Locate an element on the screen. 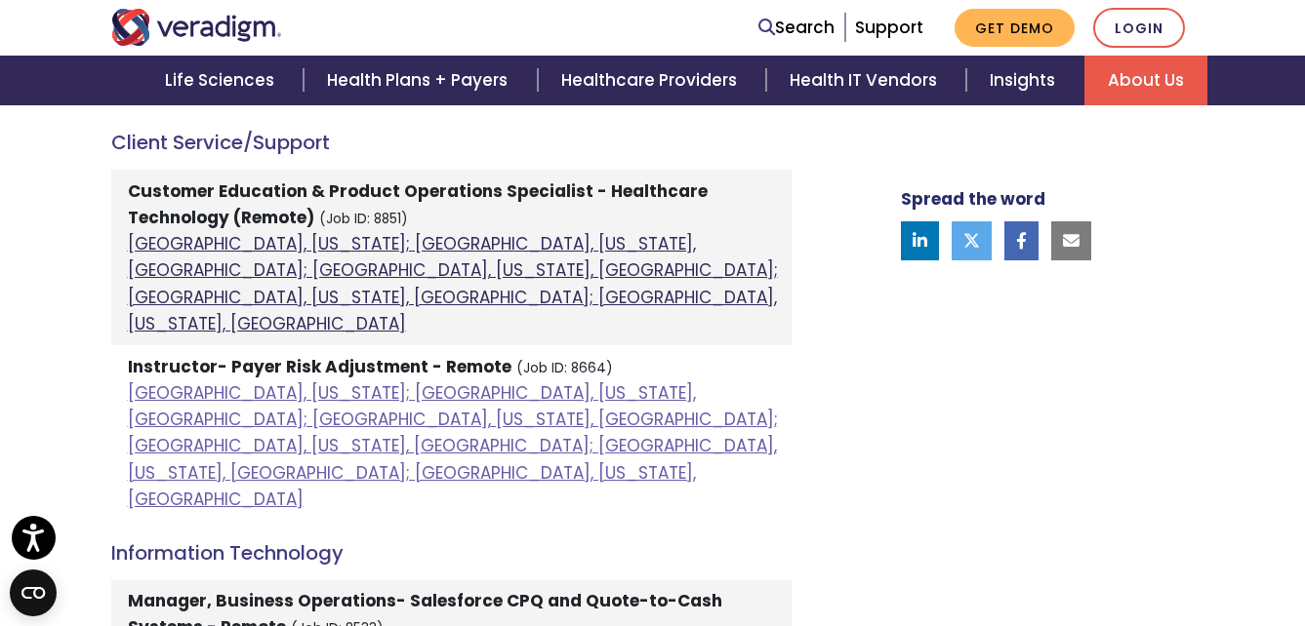 The image size is (1305, 626). a: Insights is located at coordinates (1024, 80).